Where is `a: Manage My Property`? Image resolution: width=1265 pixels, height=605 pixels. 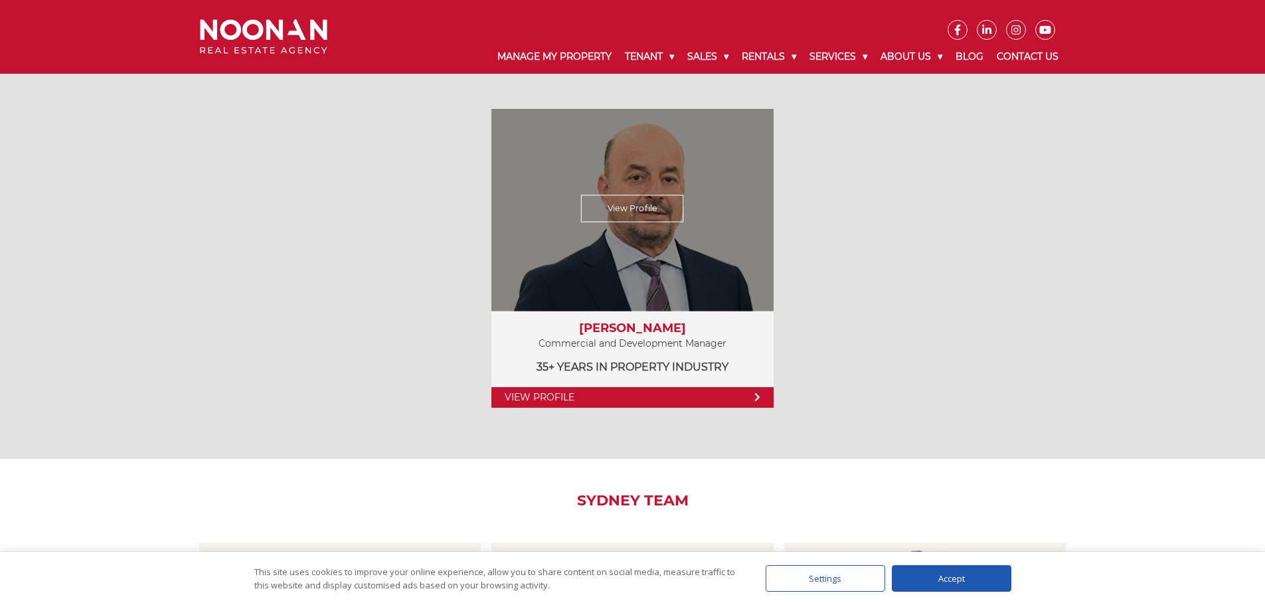 a: Manage My Property is located at coordinates (555, 56).